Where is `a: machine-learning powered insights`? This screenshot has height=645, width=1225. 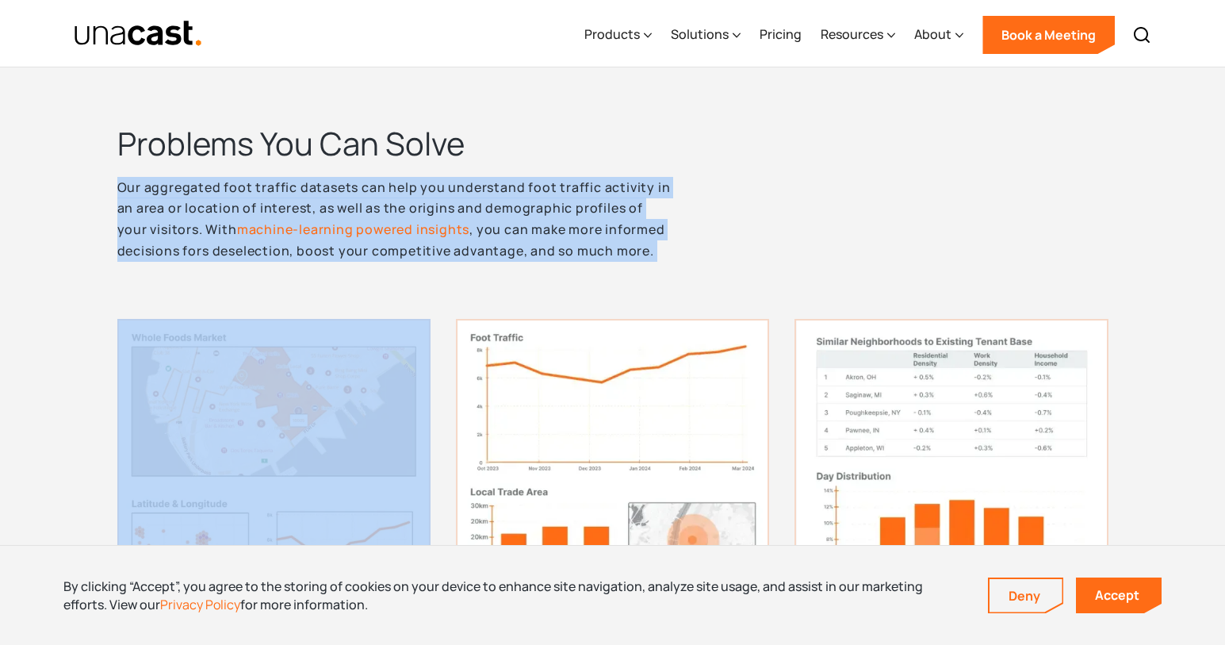
a: machine-learning powered insights is located at coordinates (353, 229).